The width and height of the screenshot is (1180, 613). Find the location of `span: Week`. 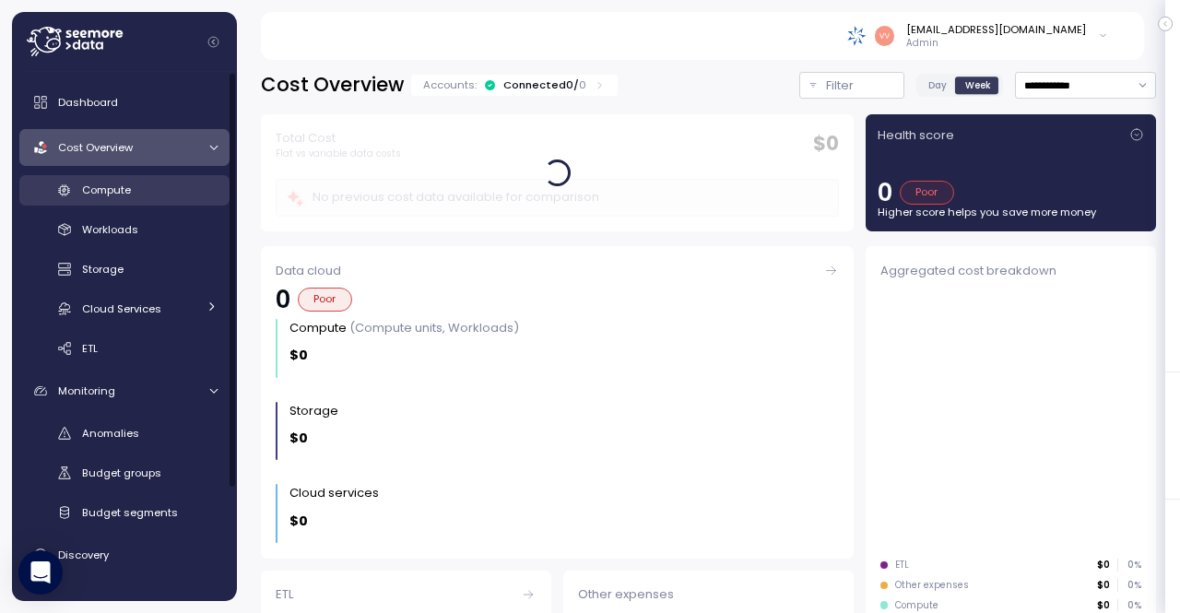

span: Week is located at coordinates (978, 85).